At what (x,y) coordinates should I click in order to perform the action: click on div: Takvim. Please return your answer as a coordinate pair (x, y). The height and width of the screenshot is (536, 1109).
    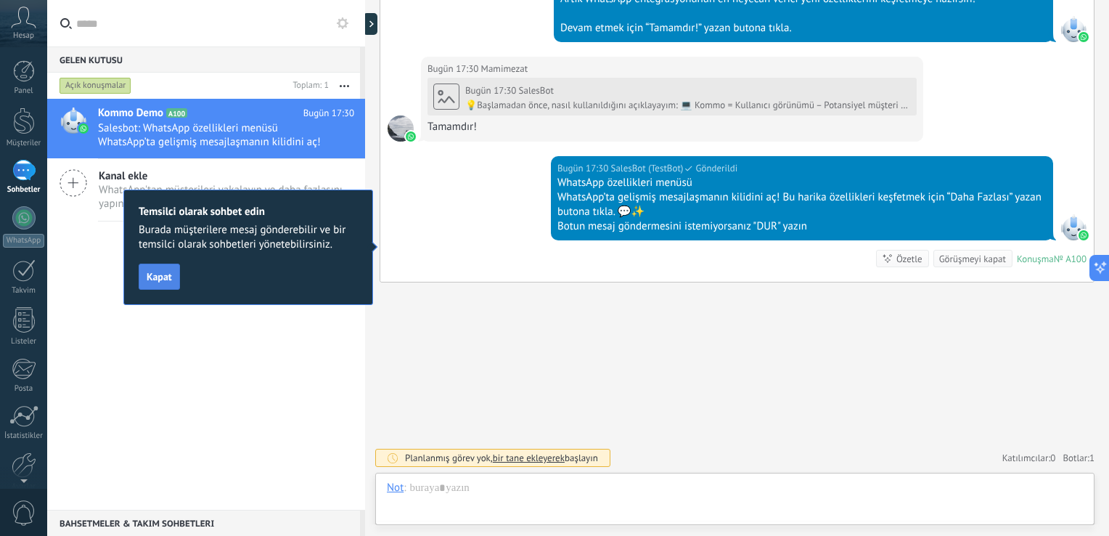
    Looking at the image, I should click on (24, 290).